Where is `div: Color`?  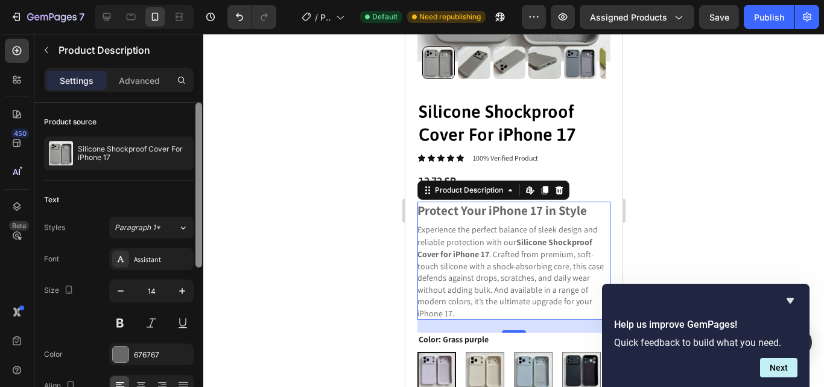 div: Color is located at coordinates (53, 354).